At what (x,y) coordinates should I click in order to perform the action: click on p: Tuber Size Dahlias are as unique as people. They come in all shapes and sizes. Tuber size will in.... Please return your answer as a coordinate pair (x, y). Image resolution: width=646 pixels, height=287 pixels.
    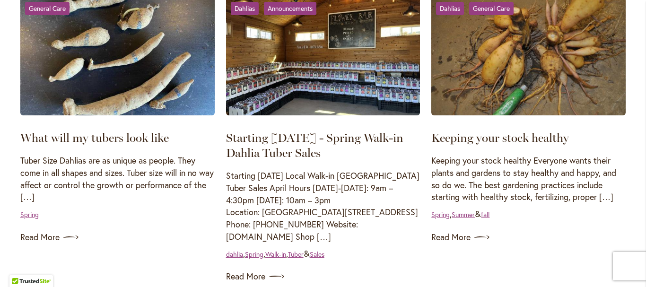
    Looking at the image, I should click on (117, 179).